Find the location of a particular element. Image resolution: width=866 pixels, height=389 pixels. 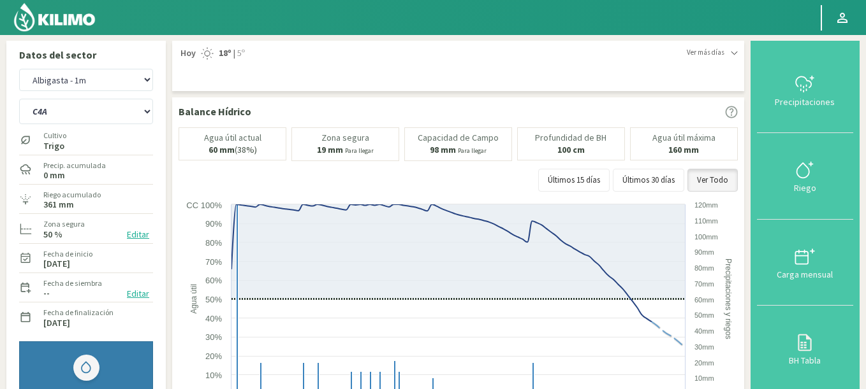

div: Precipitaciones is located at coordinates (804, 102).